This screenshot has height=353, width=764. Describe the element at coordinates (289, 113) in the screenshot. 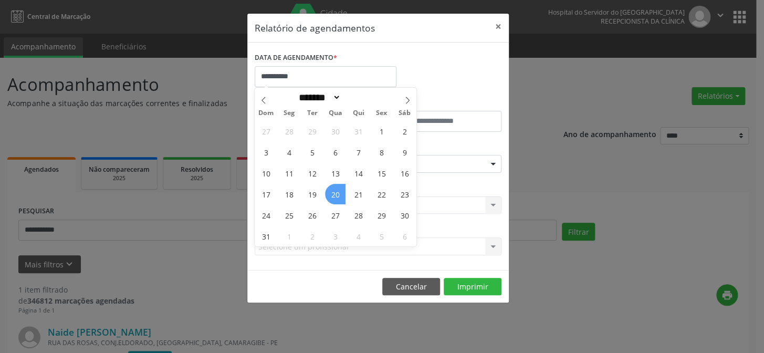

I see `span: Seg` at that location.